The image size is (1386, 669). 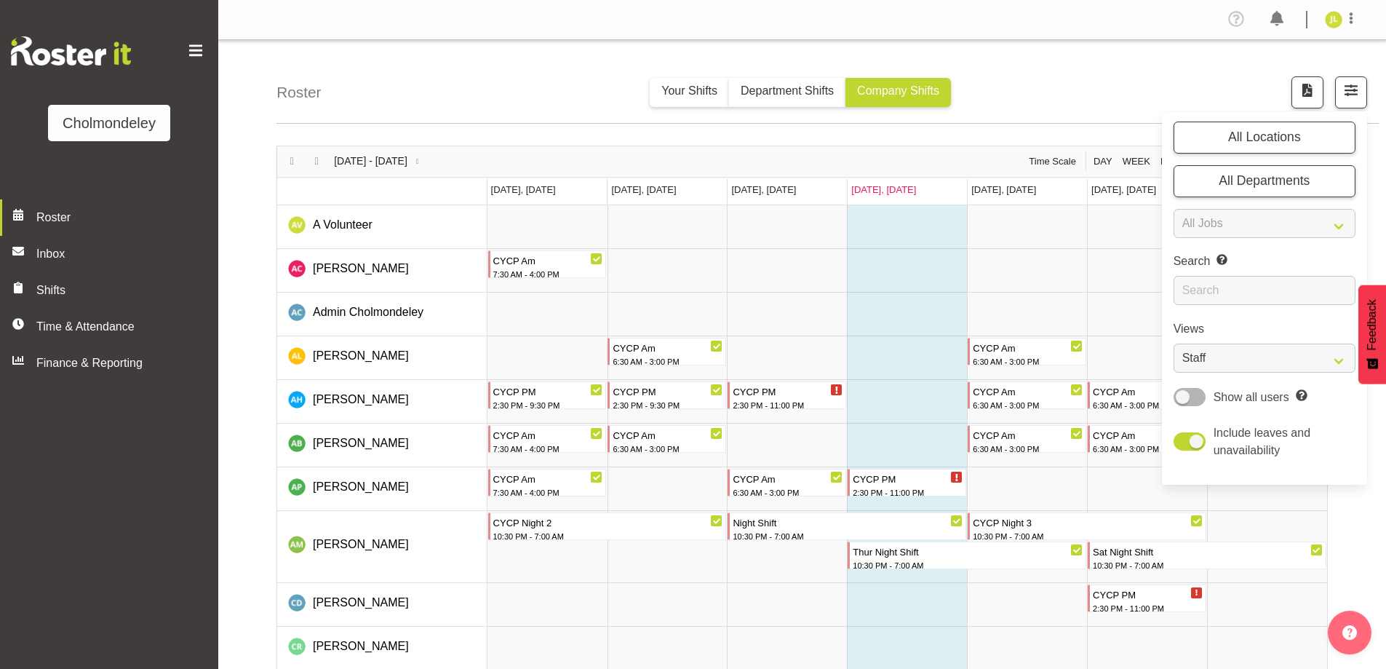 I want to click on td: Andrea McMurray resource, so click(x=382, y=546).